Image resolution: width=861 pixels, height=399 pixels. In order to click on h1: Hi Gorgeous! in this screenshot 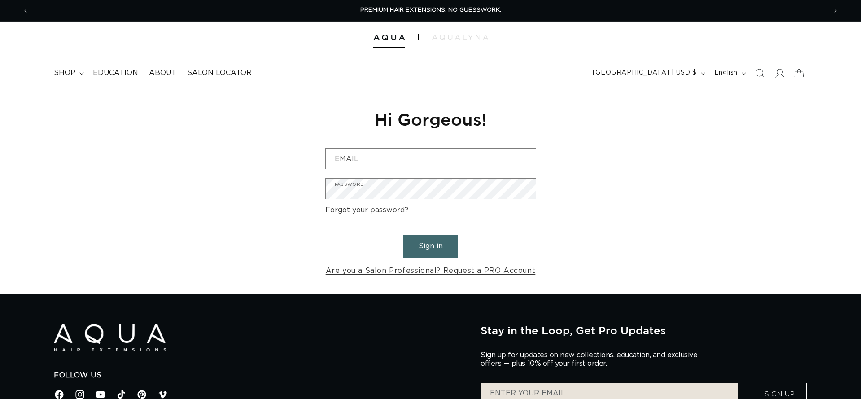, I will do `click(431, 119)`.